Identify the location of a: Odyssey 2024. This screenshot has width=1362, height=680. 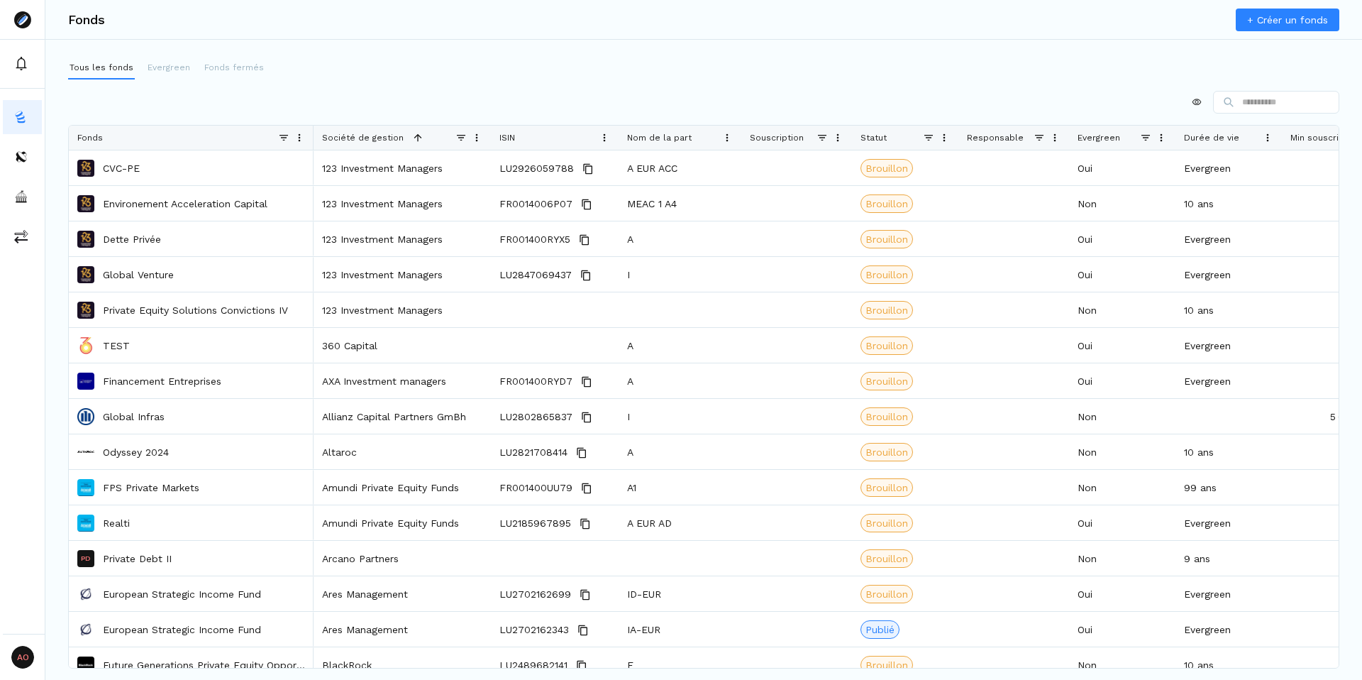
(136, 452).